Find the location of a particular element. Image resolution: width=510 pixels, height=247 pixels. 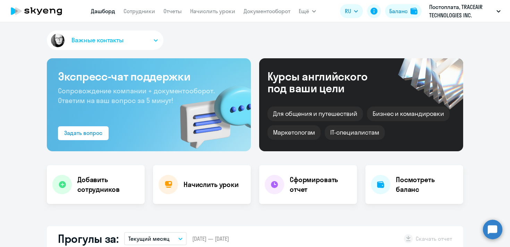

button: Важные контакты is located at coordinates (105, 40).